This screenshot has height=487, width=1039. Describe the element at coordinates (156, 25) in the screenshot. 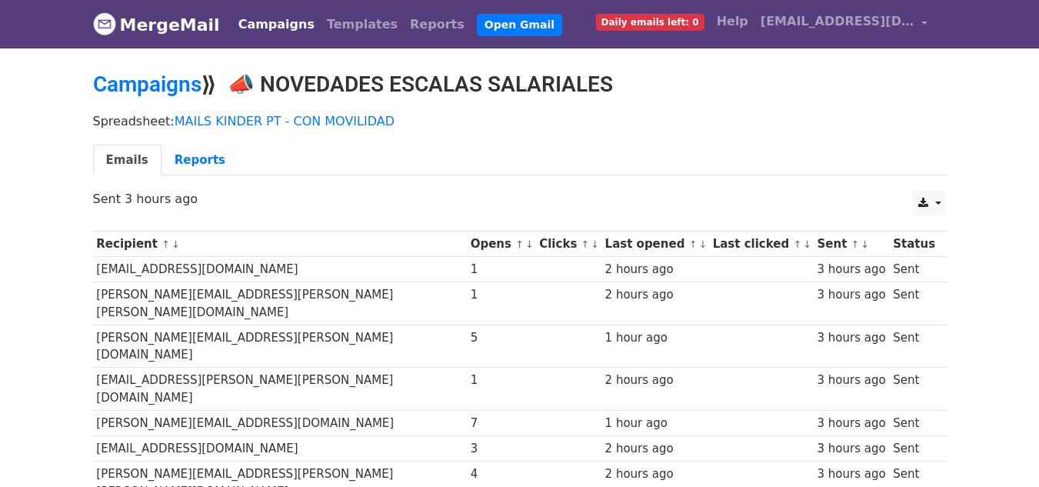

I see `a: MergeMail` at that location.